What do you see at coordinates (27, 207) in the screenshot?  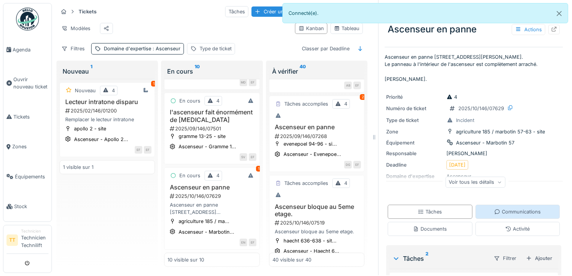 I see `a: Stock` at bounding box center [27, 207].